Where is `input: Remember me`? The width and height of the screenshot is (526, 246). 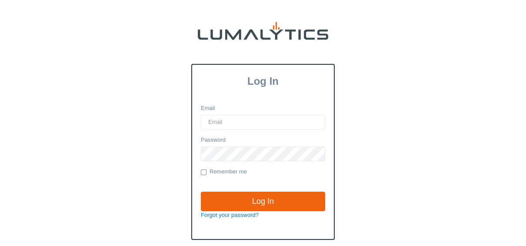 input: Remember me is located at coordinates (204, 172).